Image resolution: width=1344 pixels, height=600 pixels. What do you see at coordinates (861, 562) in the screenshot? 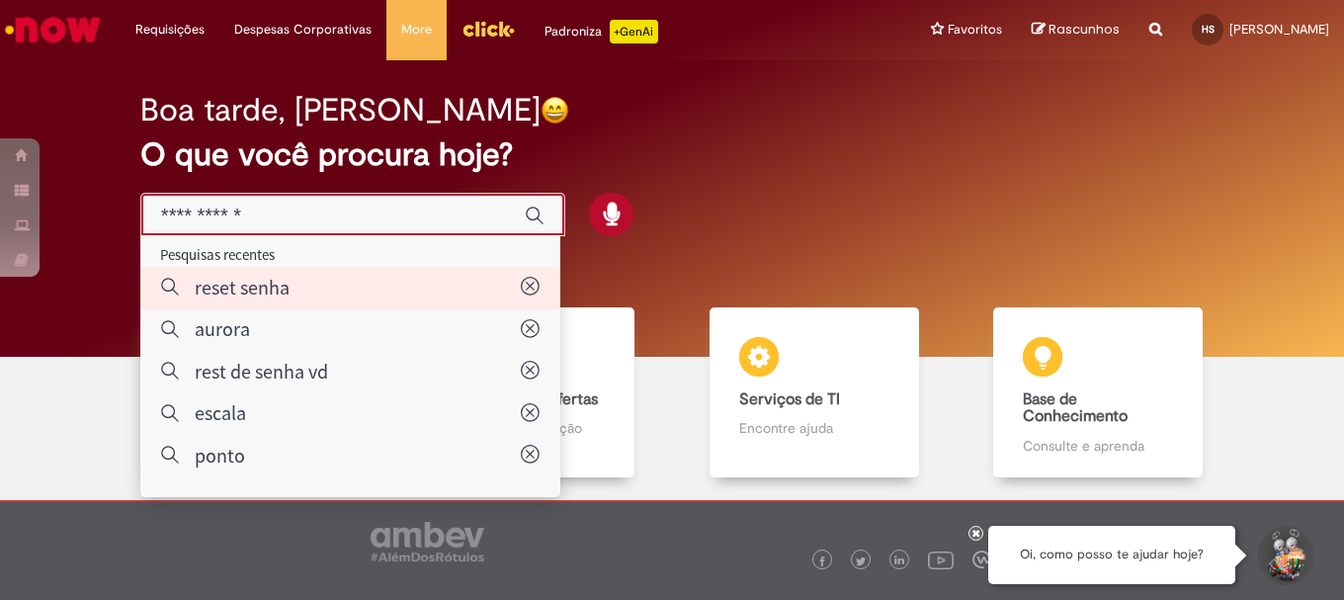
I see `img: logo_footer_twitter.png` at bounding box center [861, 562].